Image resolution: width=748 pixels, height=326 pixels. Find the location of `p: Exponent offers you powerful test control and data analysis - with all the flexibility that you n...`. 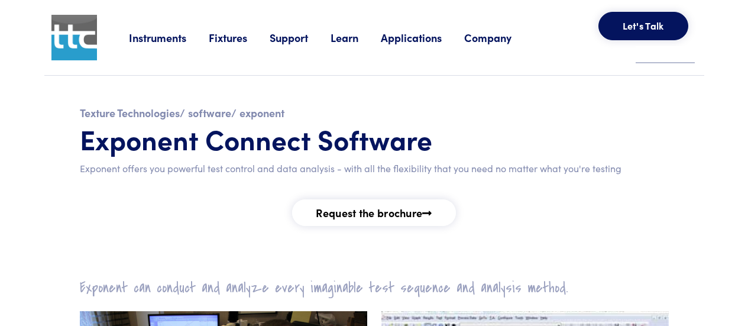

p: Exponent offers you powerful test control and data analysis - with all the flexibility that you n... is located at coordinates (375, 169).